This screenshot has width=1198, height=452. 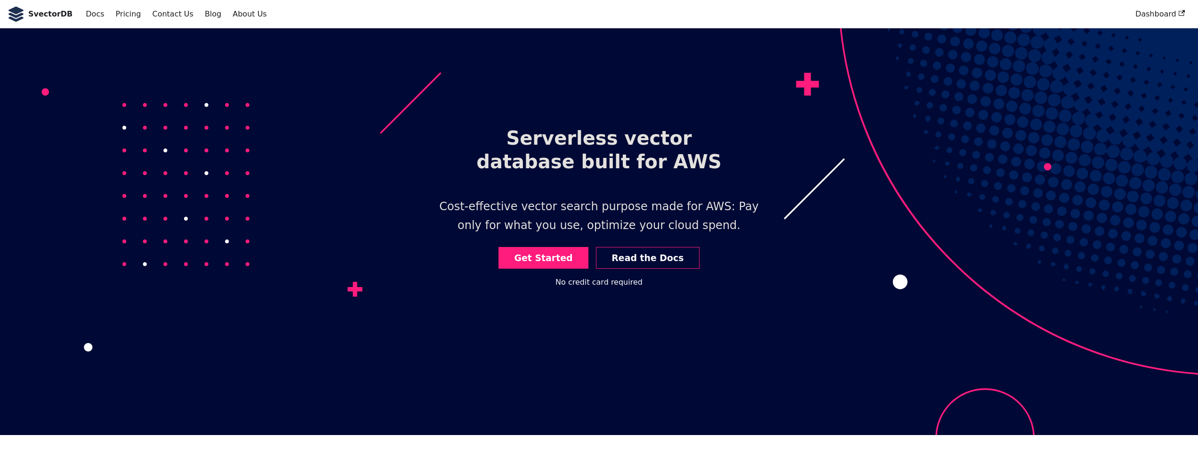 What do you see at coordinates (172, 14) in the screenshot?
I see `a: Contact Us` at bounding box center [172, 14].